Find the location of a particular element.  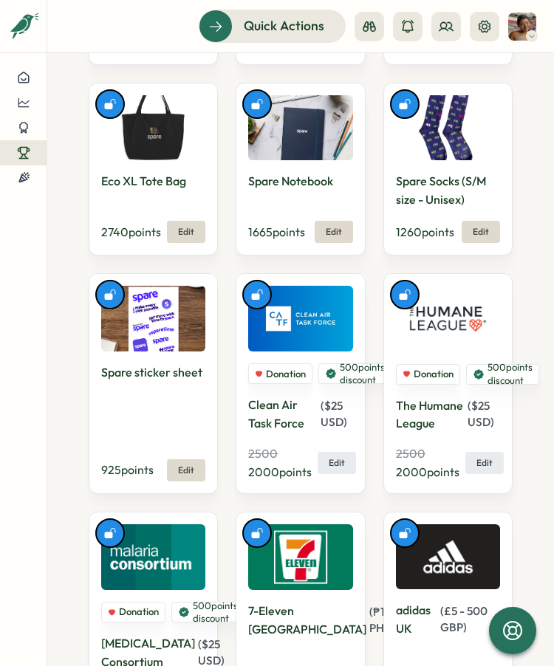

p: Clean Air Task Force is located at coordinates (282, 414).